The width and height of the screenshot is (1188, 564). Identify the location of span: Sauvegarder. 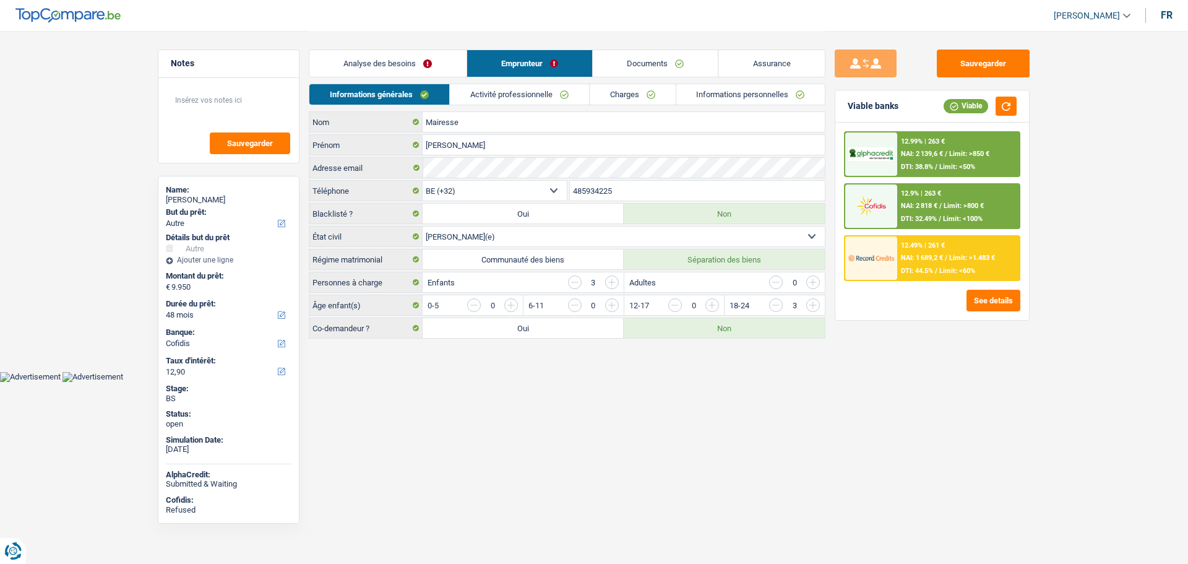
(250, 143).